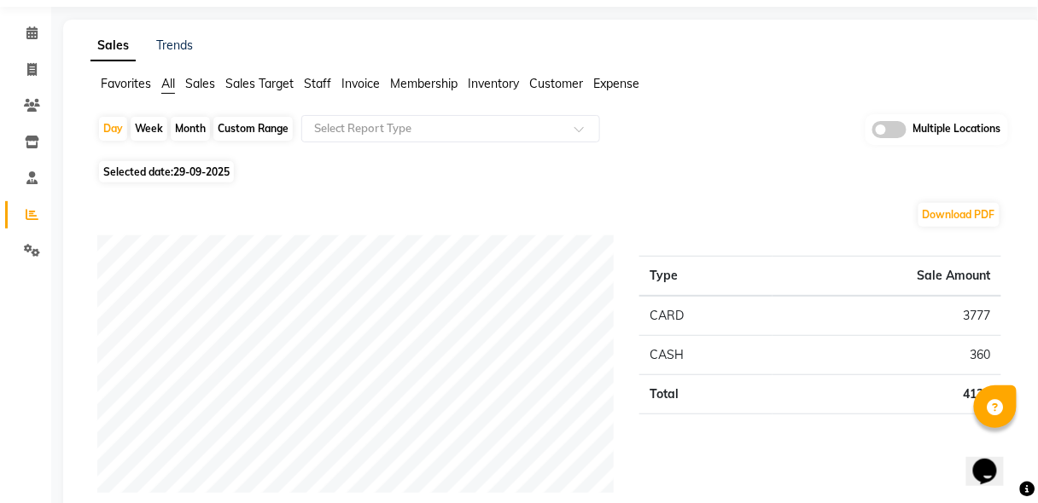  I want to click on span: Membership, so click(423, 84).